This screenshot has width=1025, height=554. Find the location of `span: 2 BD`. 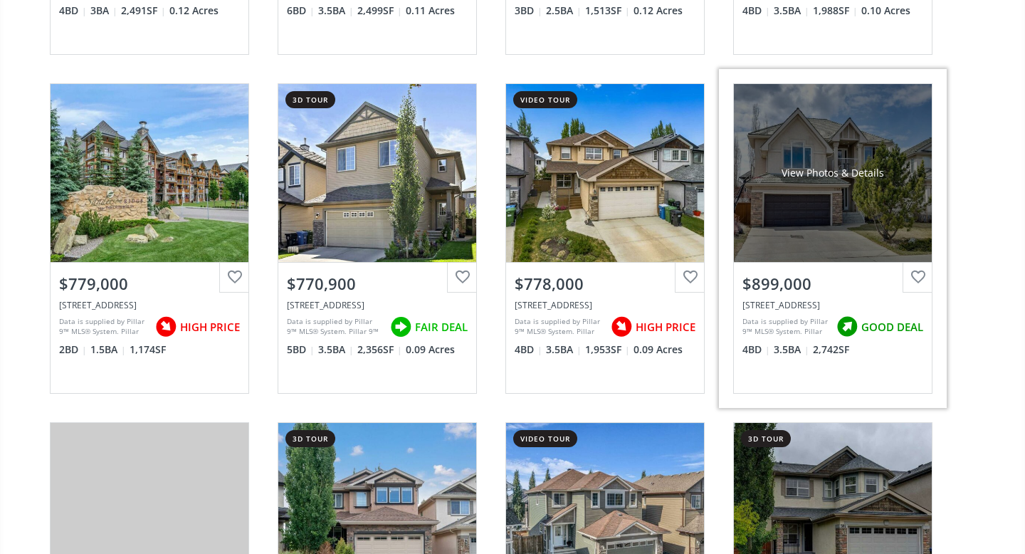

span: 2 BD is located at coordinates (73, 350).